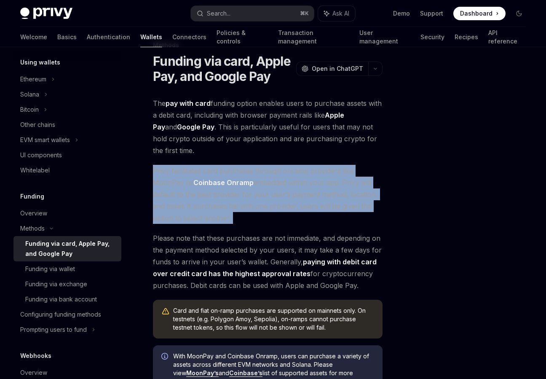 This screenshot has height=379, width=546. Describe the element at coordinates (432, 37) in the screenshot. I see `a: Security` at that location.